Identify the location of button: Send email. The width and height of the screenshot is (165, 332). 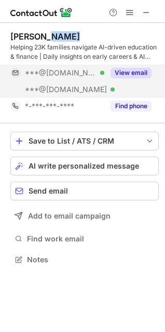
(85, 191).